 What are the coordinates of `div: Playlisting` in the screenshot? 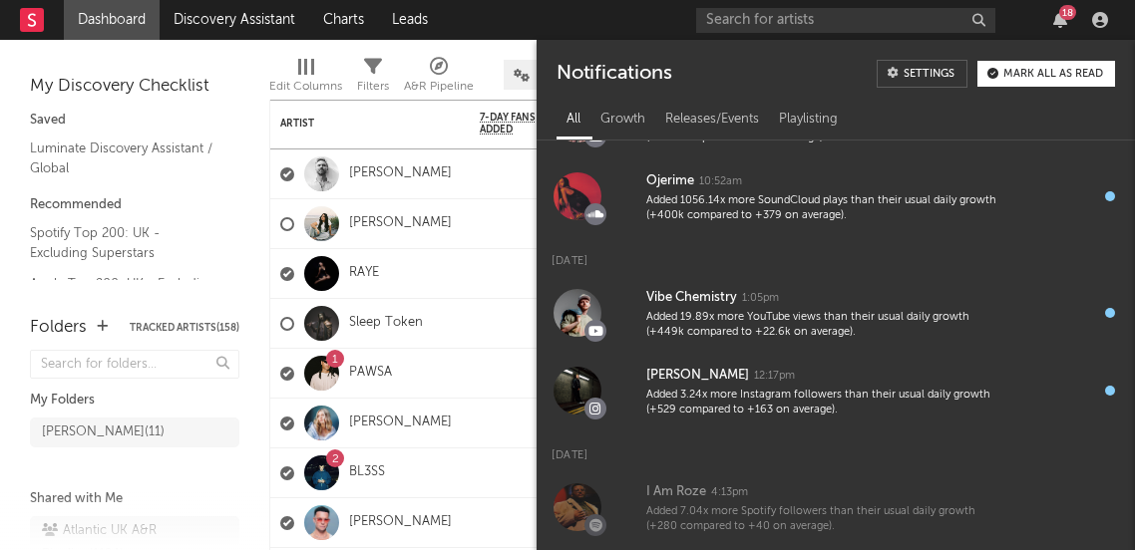 It's located at (808, 120).